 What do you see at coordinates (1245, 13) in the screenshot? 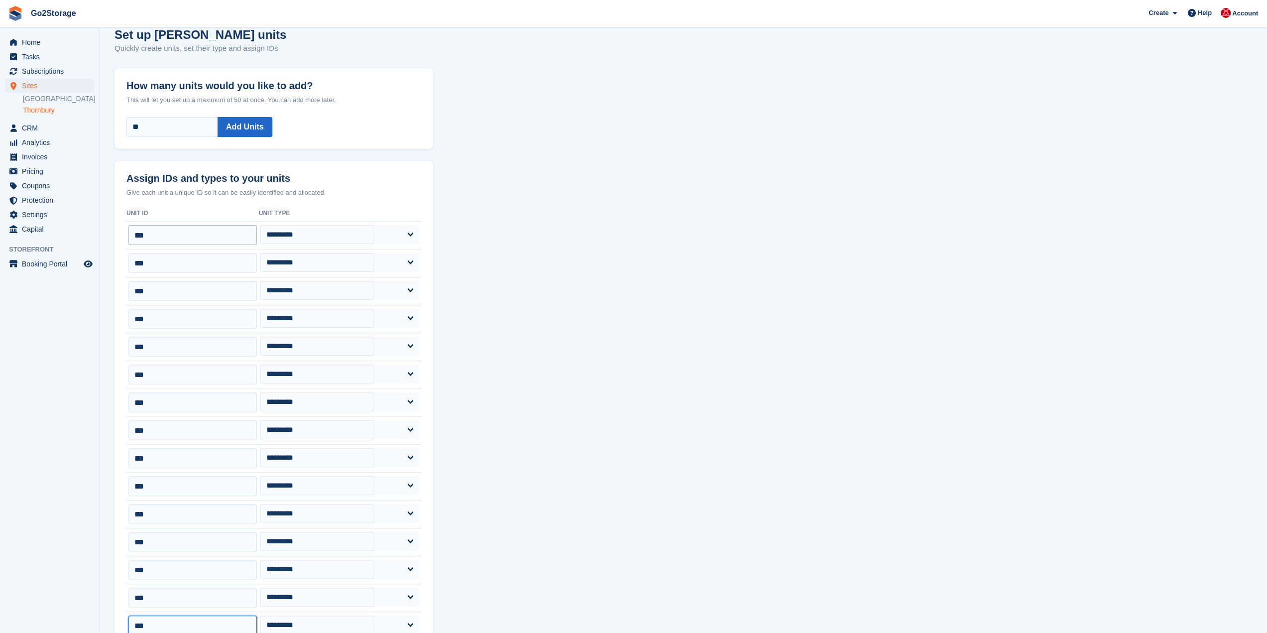
I see `span: Account` at bounding box center [1245, 13].